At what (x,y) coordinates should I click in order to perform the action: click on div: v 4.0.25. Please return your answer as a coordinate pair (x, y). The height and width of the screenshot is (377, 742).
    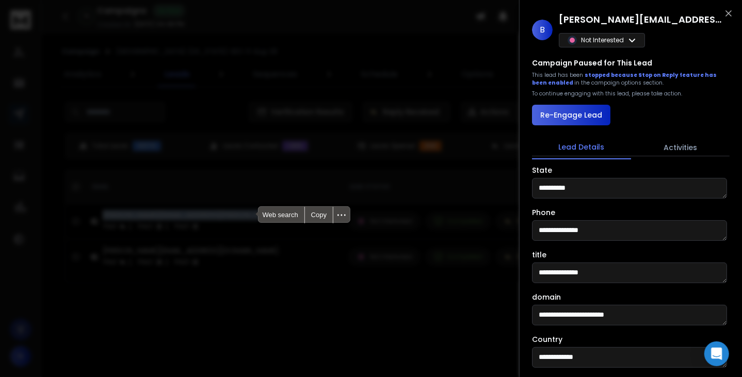
    Looking at the image, I should click on (40, 21).